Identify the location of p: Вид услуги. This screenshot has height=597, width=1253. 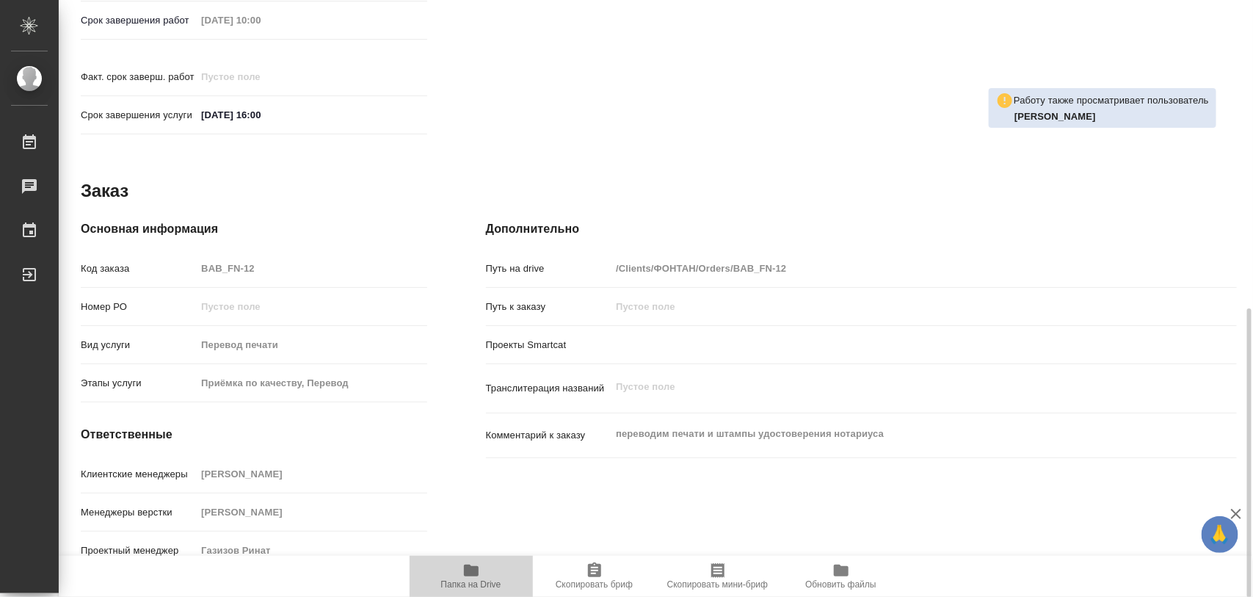
(138, 345).